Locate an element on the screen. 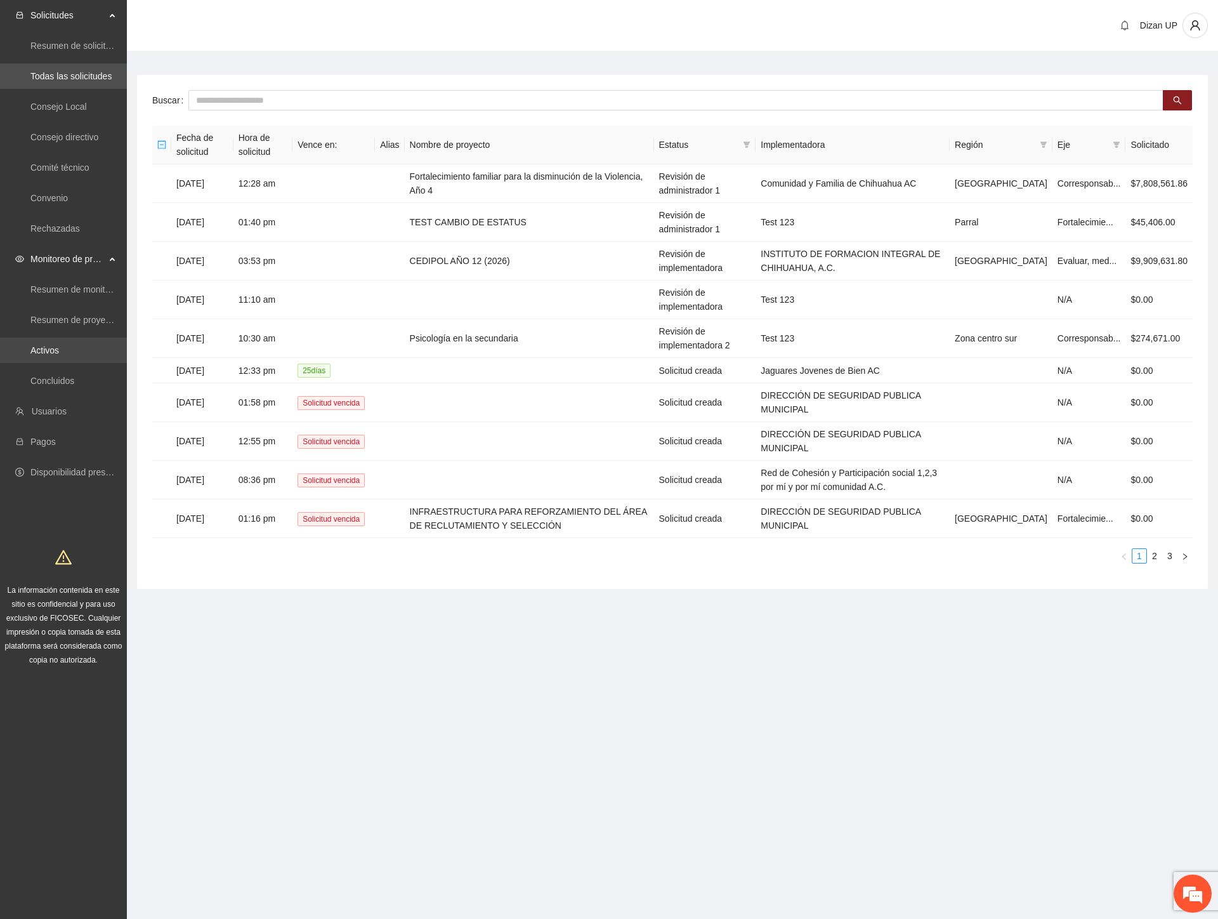 The height and width of the screenshot is (919, 1218). td: 12:28 am is located at coordinates (263, 183).